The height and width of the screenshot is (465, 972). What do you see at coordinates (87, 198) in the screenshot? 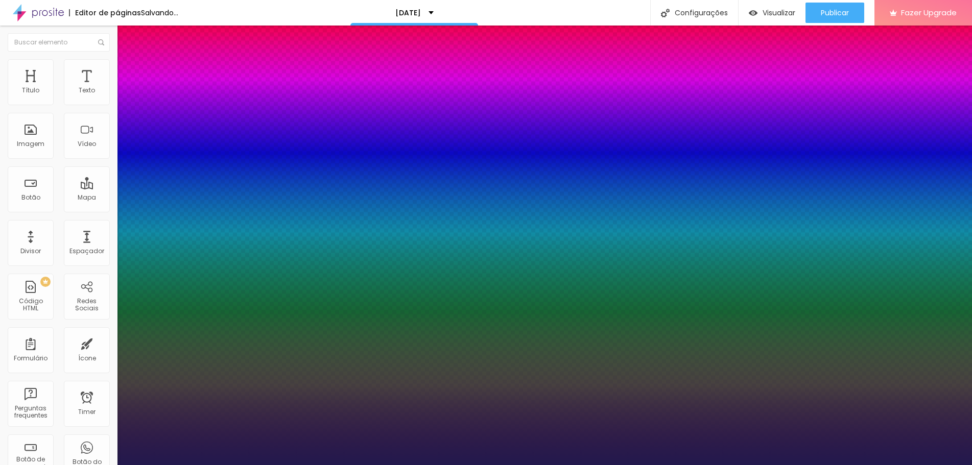
I see `div: Mapa` at bounding box center [87, 198].